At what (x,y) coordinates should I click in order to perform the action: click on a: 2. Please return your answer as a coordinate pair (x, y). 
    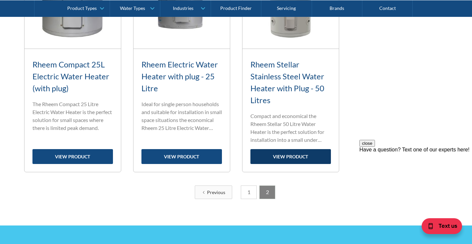
    Looking at the image, I should click on (267, 192).